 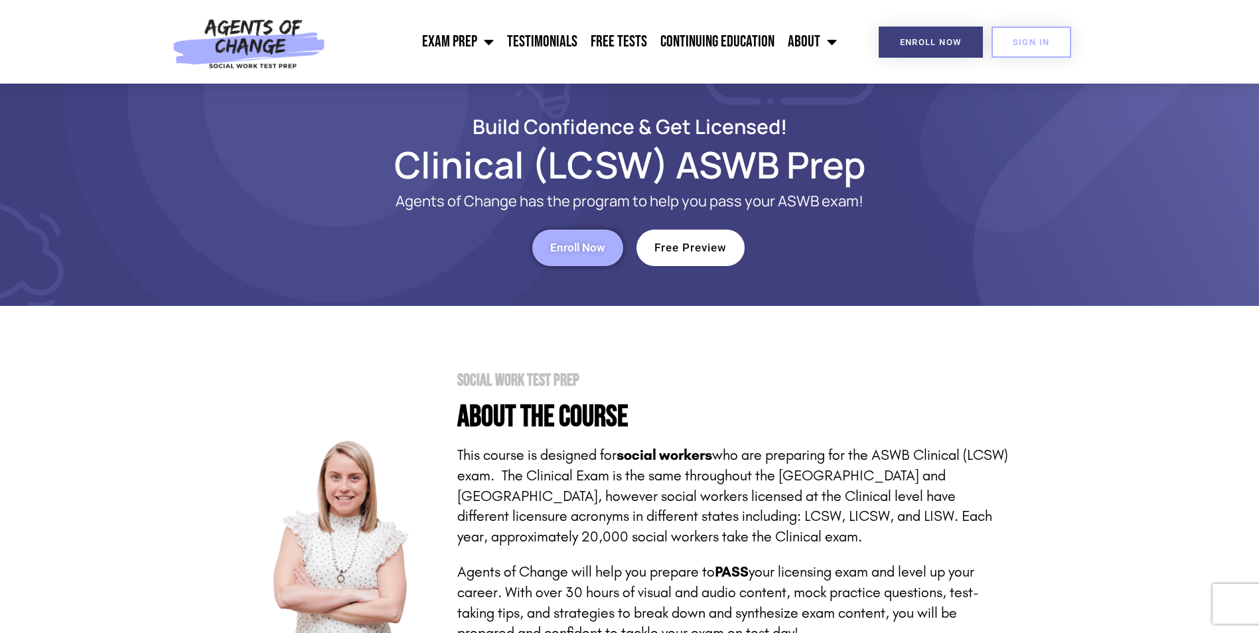 I want to click on p: Agents of Change has the program to help you pass your ASWB exam!, so click(x=630, y=201).